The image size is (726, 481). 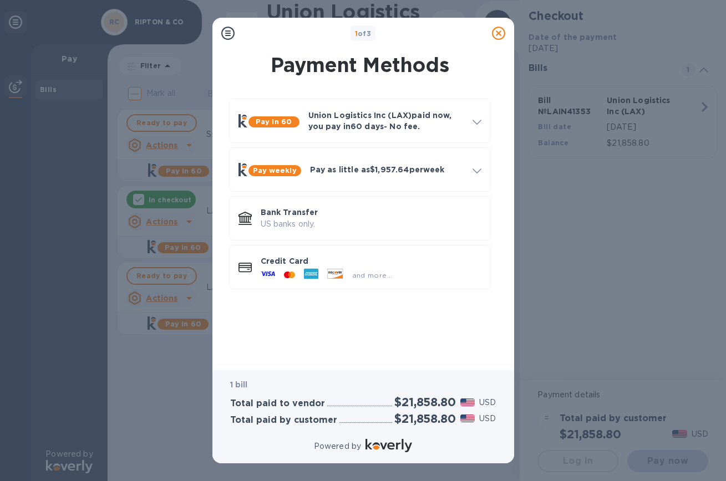 What do you see at coordinates (389, 446) in the screenshot?
I see `img: Logo` at bounding box center [389, 446].